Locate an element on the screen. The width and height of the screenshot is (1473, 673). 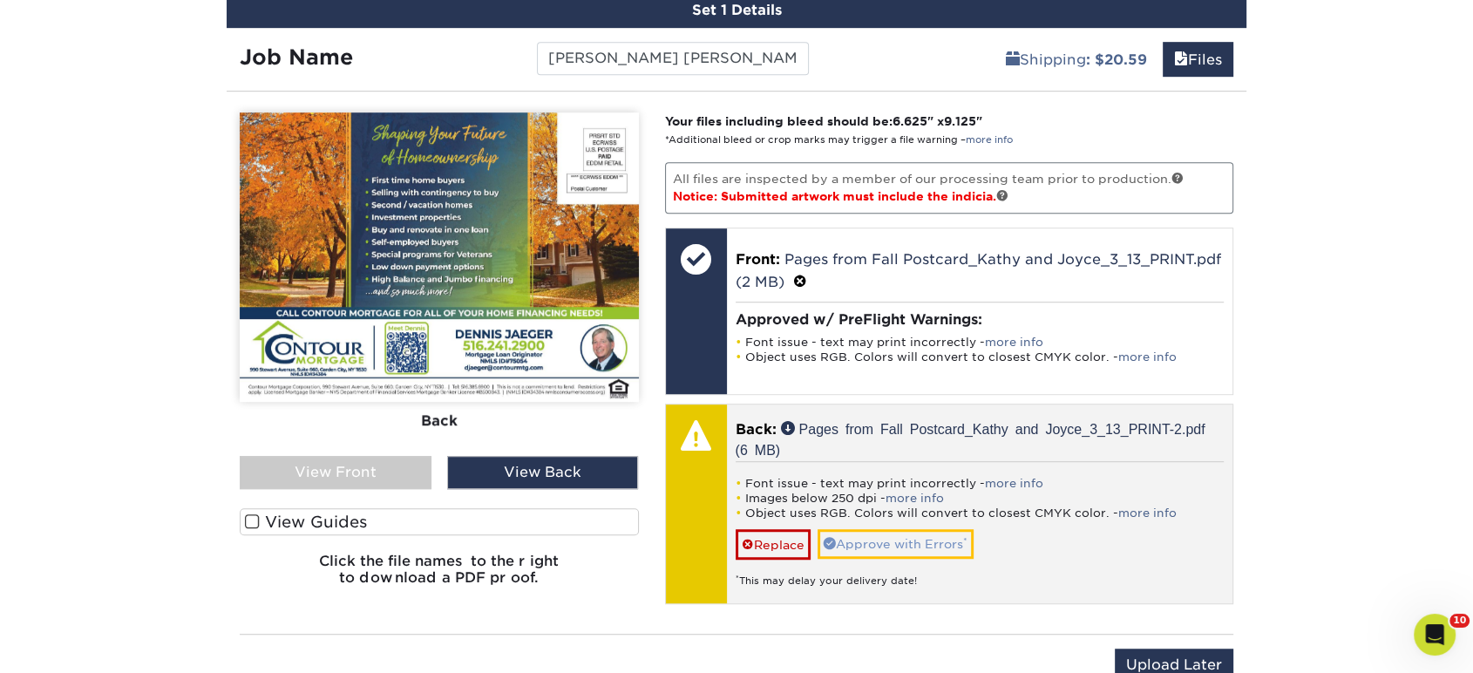
a: Shipping: $20.59 is located at coordinates (1076, 59).